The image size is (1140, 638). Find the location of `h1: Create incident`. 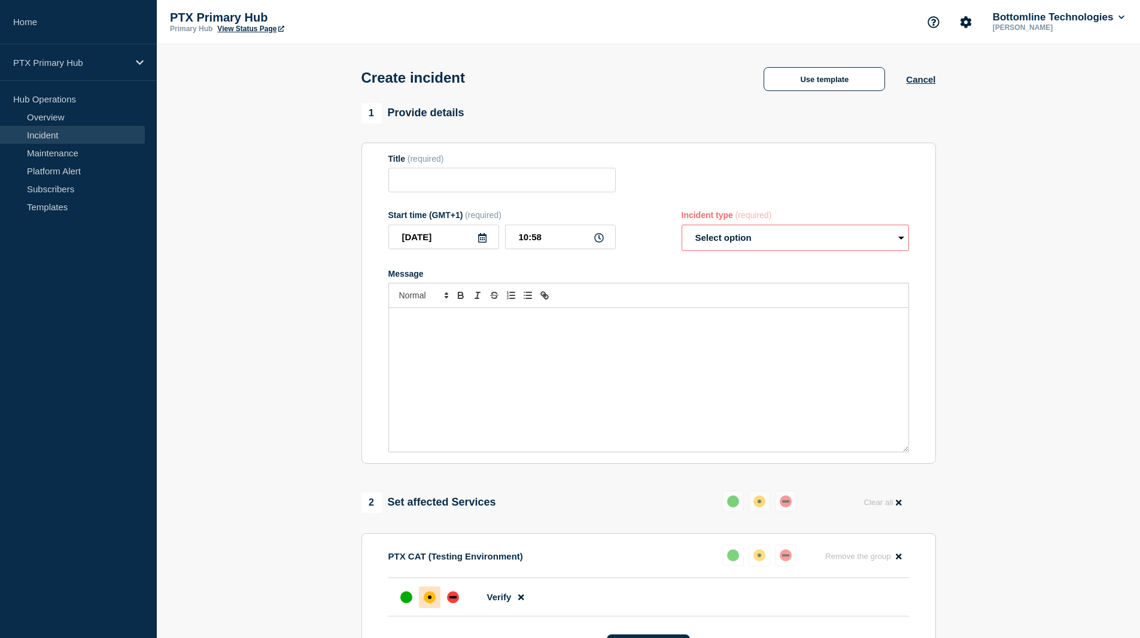

h1: Create incident is located at coordinates (413, 78).